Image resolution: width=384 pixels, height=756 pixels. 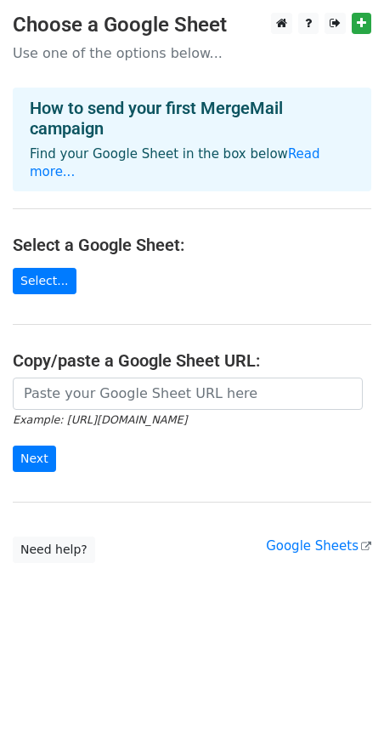 I want to click on h4: Copy/paste a Google Sheet URL:, so click(x=192, y=361).